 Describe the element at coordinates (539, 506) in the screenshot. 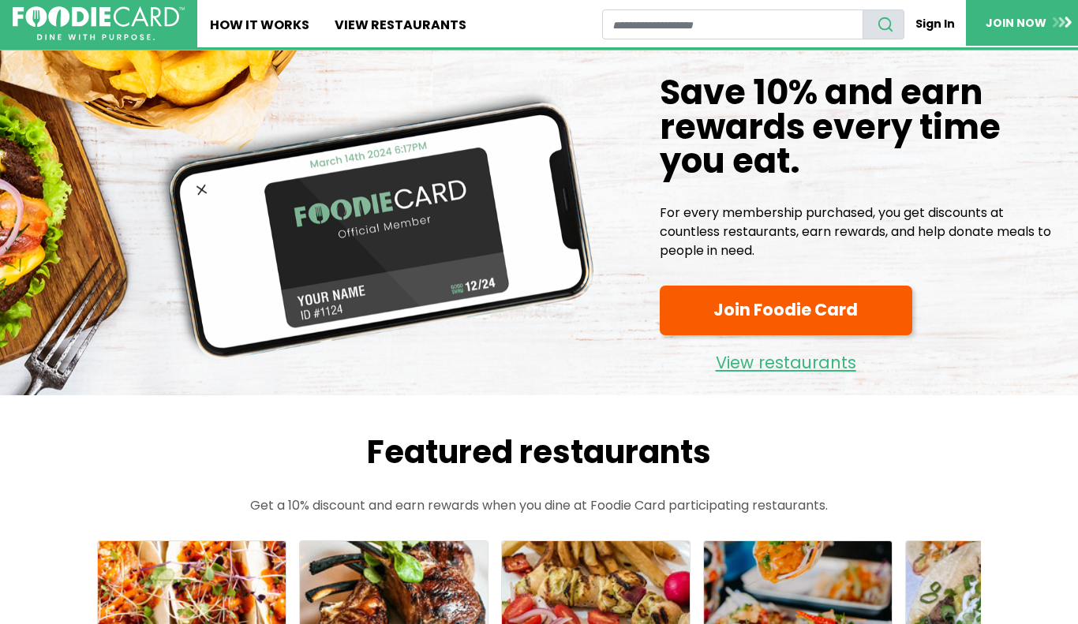

I see `p: Get a 10% discount and earn rewards when you dine at Foodie Card participating restaurants.` at that location.